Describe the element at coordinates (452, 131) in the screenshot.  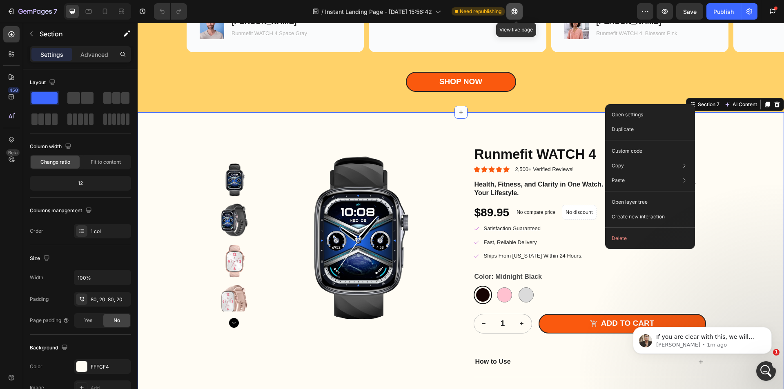
I see `h2: Runmefit WATCH 4` at that location.